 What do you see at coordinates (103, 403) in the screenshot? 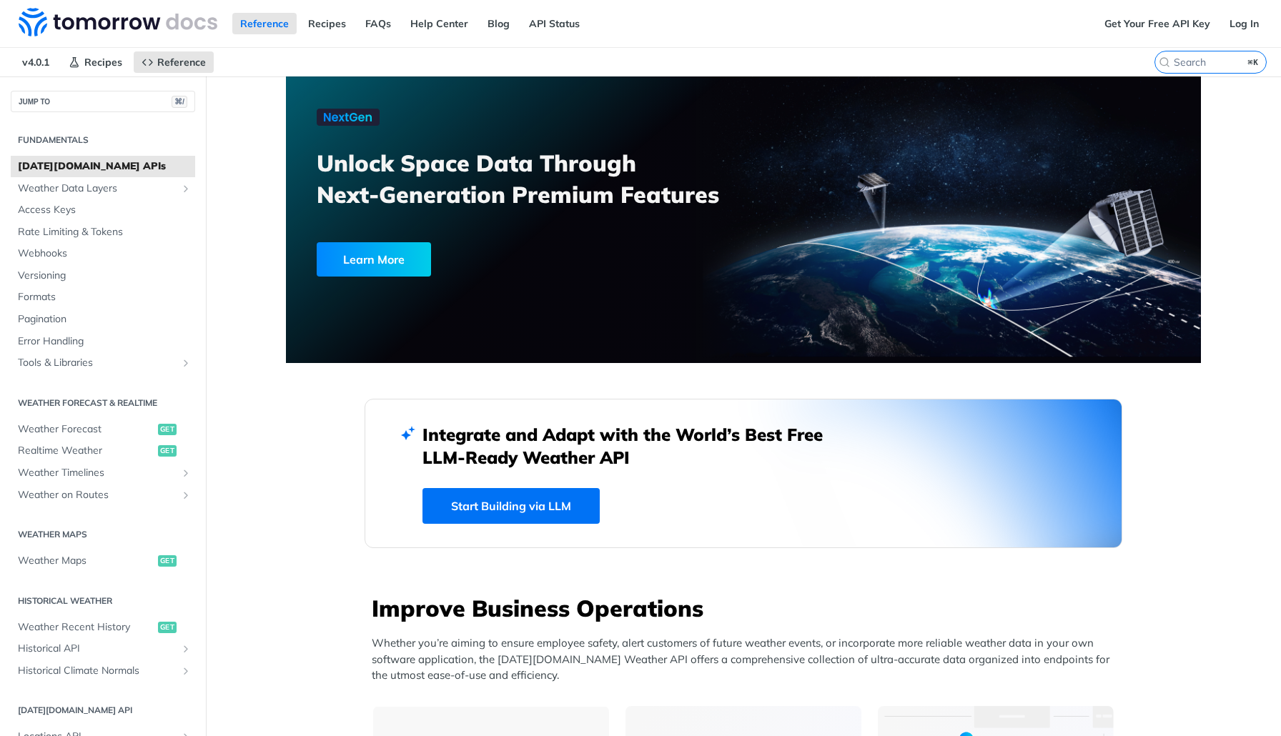
I see `h2: Weather Forecast & realtime` at bounding box center [103, 403].